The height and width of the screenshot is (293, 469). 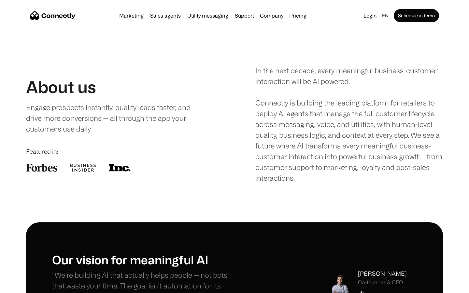 I want to click on aside: Language selected: English, so click(x=23, y=286).